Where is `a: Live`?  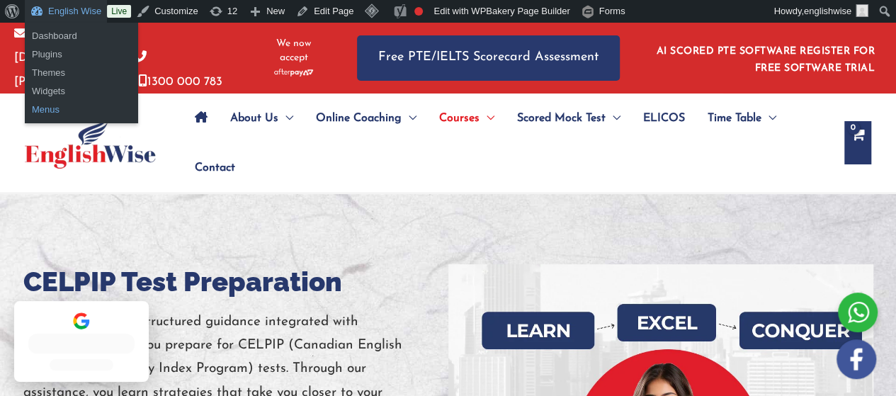 a: Live is located at coordinates (119, 11).